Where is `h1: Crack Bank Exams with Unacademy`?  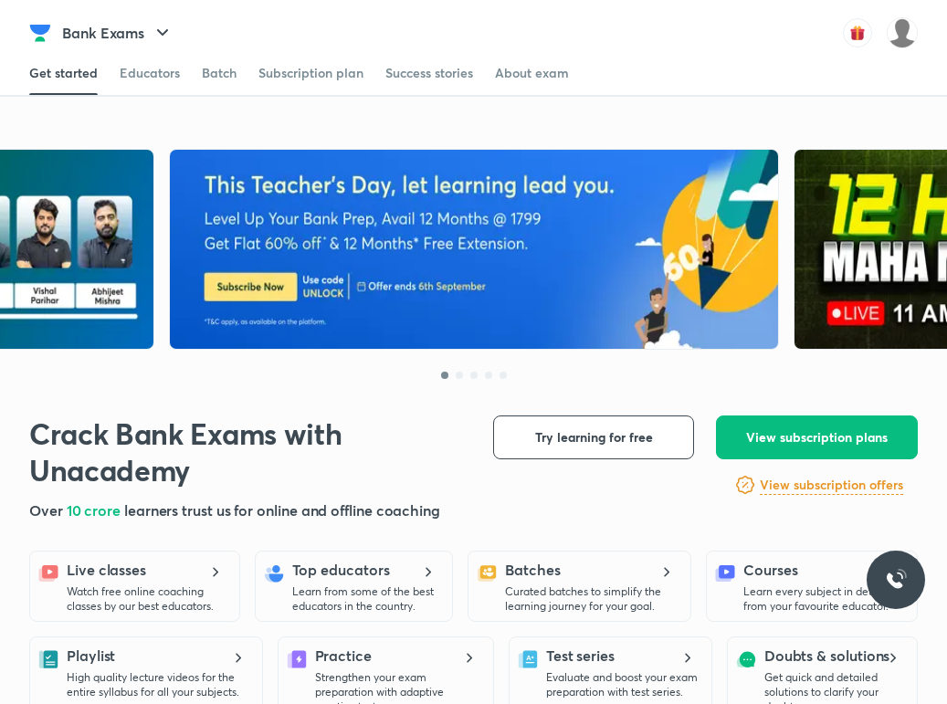
h1: Crack Bank Exams with Unacademy is located at coordinates (225, 452).